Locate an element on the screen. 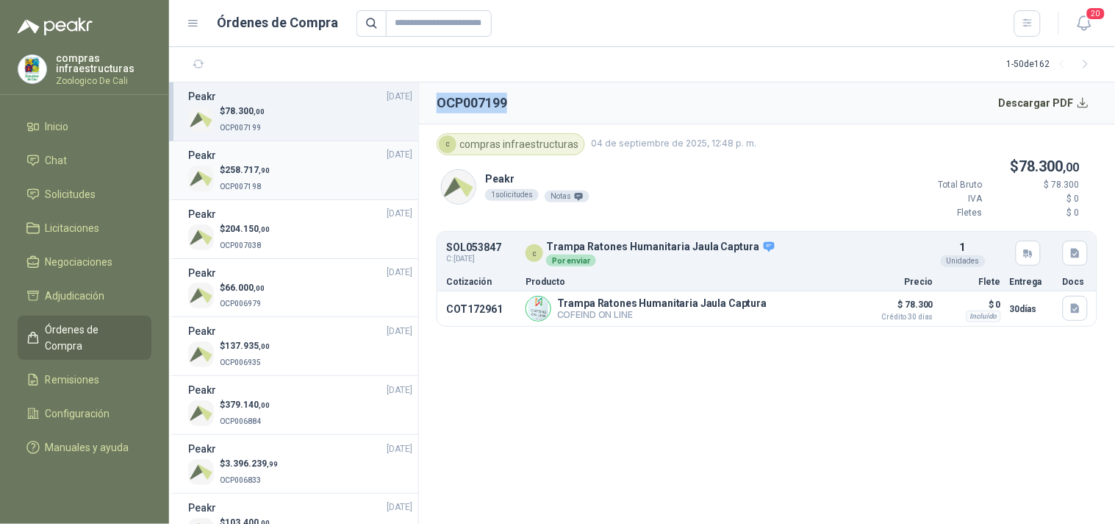  a: Configuración is located at coordinates (85, 413).